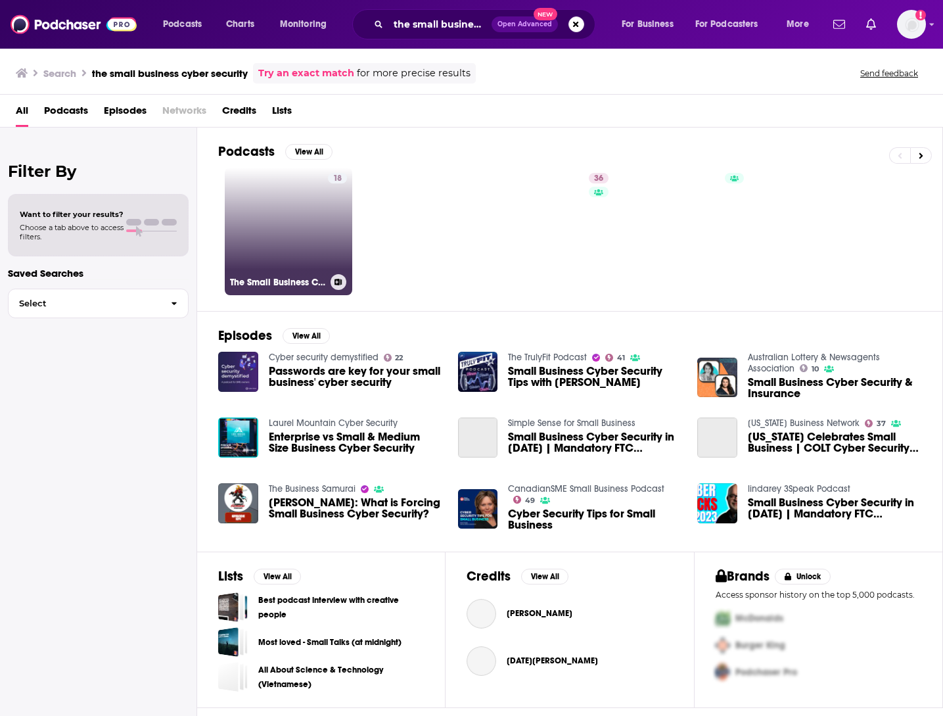 The height and width of the screenshot is (716, 943). What do you see at coordinates (876, 423) in the screenshot?
I see `a: 37` at bounding box center [876, 423].